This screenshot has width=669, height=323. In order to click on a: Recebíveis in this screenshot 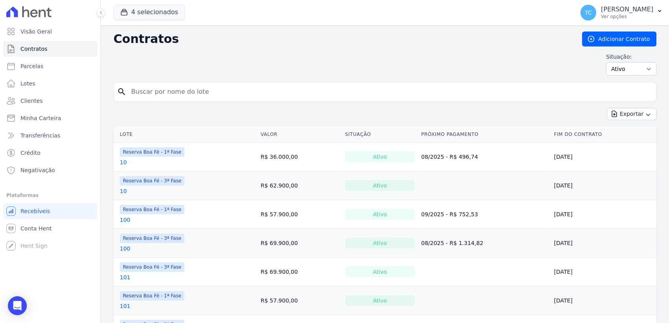, I will do `click(50, 211)`.